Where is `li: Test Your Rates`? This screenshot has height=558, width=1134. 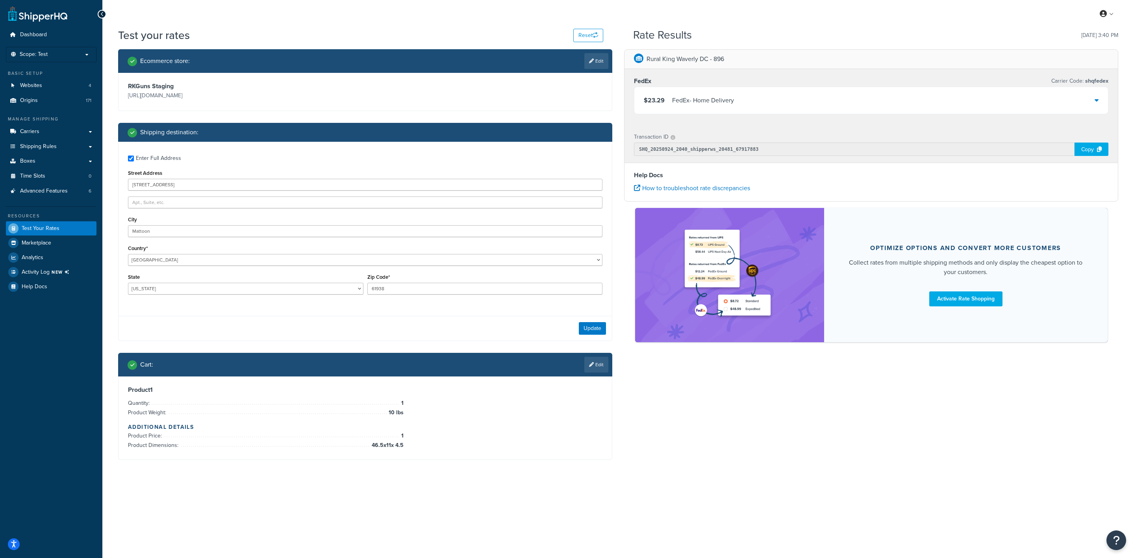
li: Test Your Rates is located at coordinates (51, 228).